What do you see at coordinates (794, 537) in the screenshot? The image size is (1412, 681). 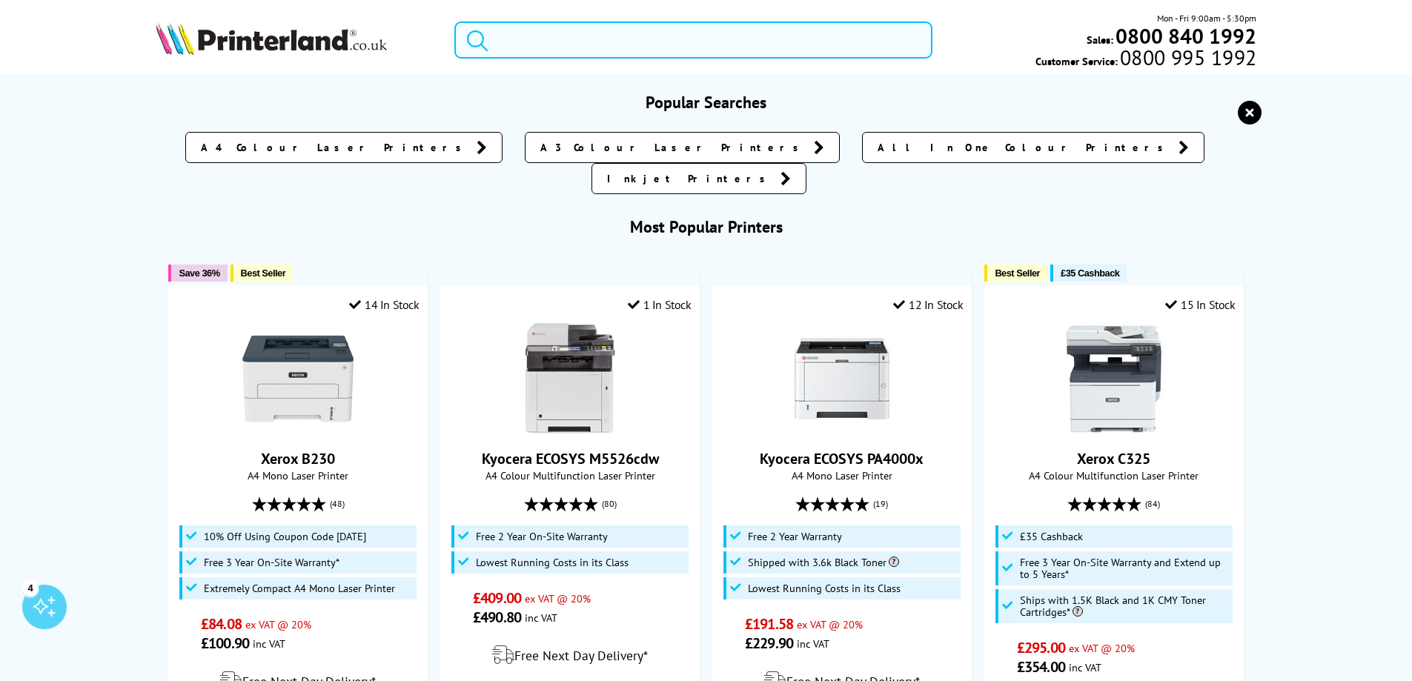 I see `span: Free 2 Year Warranty` at bounding box center [794, 537].